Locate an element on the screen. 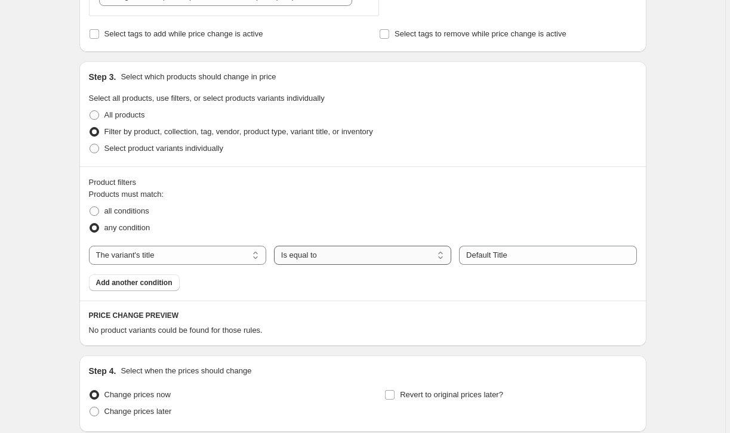  span: Change prices now is located at coordinates (137, 394).